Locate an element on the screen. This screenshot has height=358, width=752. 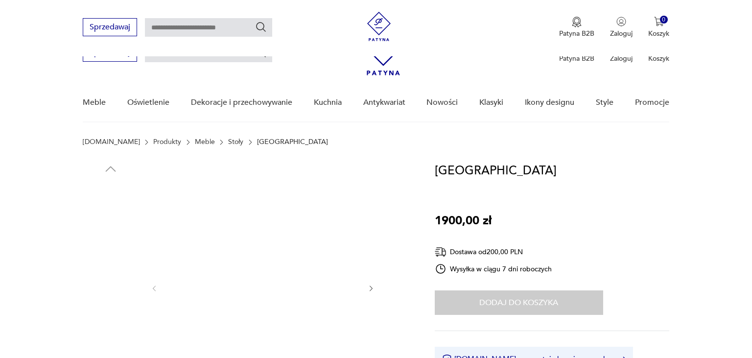
img: Ikona koszyka is located at coordinates (659, 22).